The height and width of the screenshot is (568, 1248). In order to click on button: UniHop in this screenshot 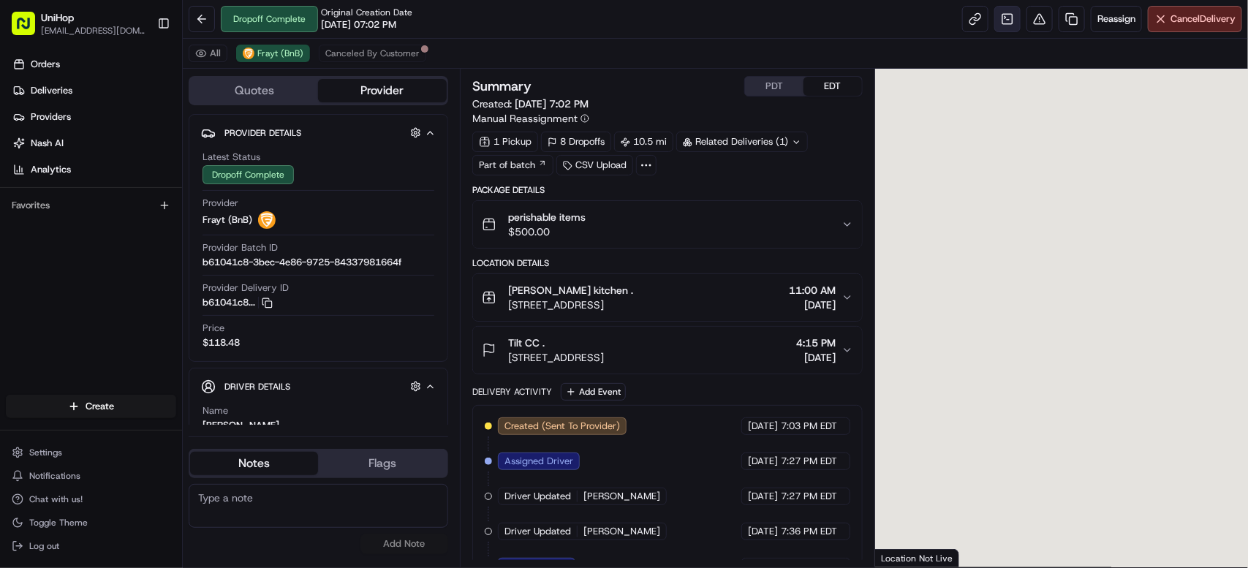, I will do `click(57, 18)`.